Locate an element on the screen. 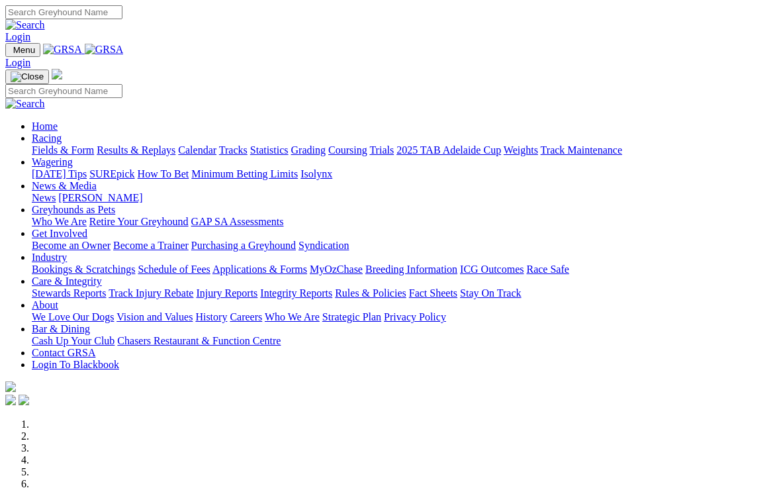 The image size is (781, 492). a: Coursing is located at coordinates (348, 150).